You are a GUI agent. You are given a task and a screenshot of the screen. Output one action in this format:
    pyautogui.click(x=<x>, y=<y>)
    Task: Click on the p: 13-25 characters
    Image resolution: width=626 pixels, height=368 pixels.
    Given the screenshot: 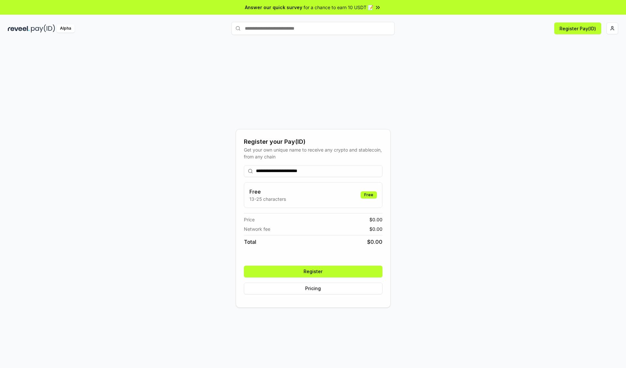 What is the action you would take?
    pyautogui.click(x=267, y=199)
    